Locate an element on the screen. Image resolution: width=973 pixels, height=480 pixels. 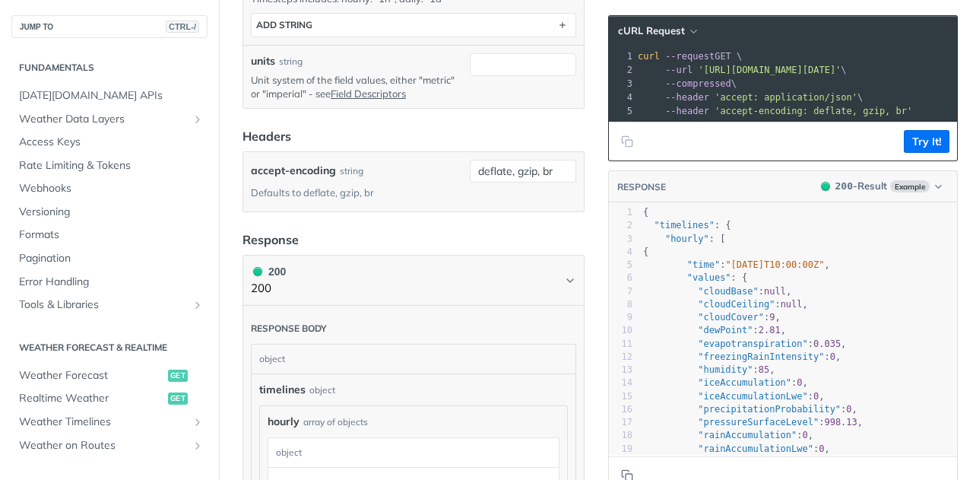
a: Weather on RoutesShow subpages for Weather on Routes is located at coordinates (109, 445).